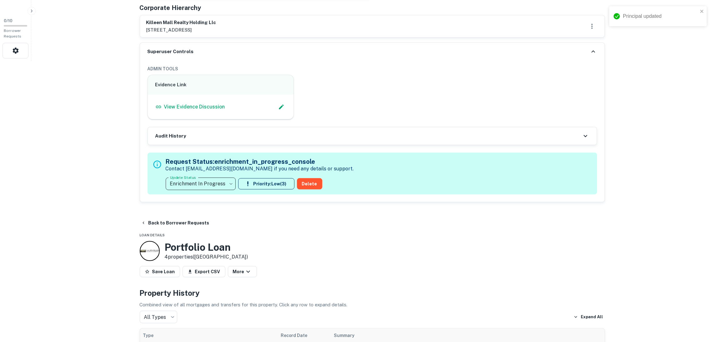  I want to click on div: Chat Widget, so click(697, 307).